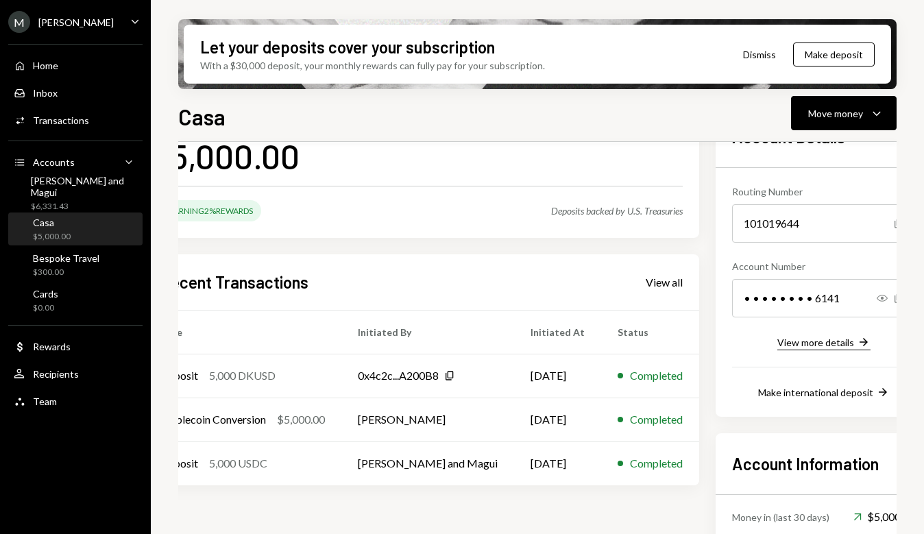  Describe the element at coordinates (75, 65) in the screenshot. I see `a: Home` at that location.